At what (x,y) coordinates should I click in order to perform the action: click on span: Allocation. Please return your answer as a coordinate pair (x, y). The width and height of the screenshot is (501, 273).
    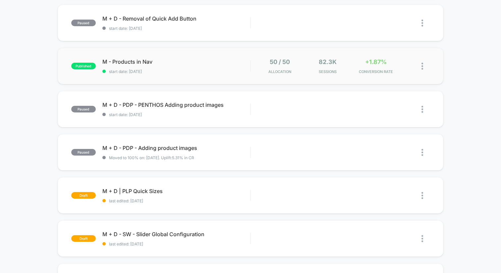
    Looking at the image, I should click on (280, 72).